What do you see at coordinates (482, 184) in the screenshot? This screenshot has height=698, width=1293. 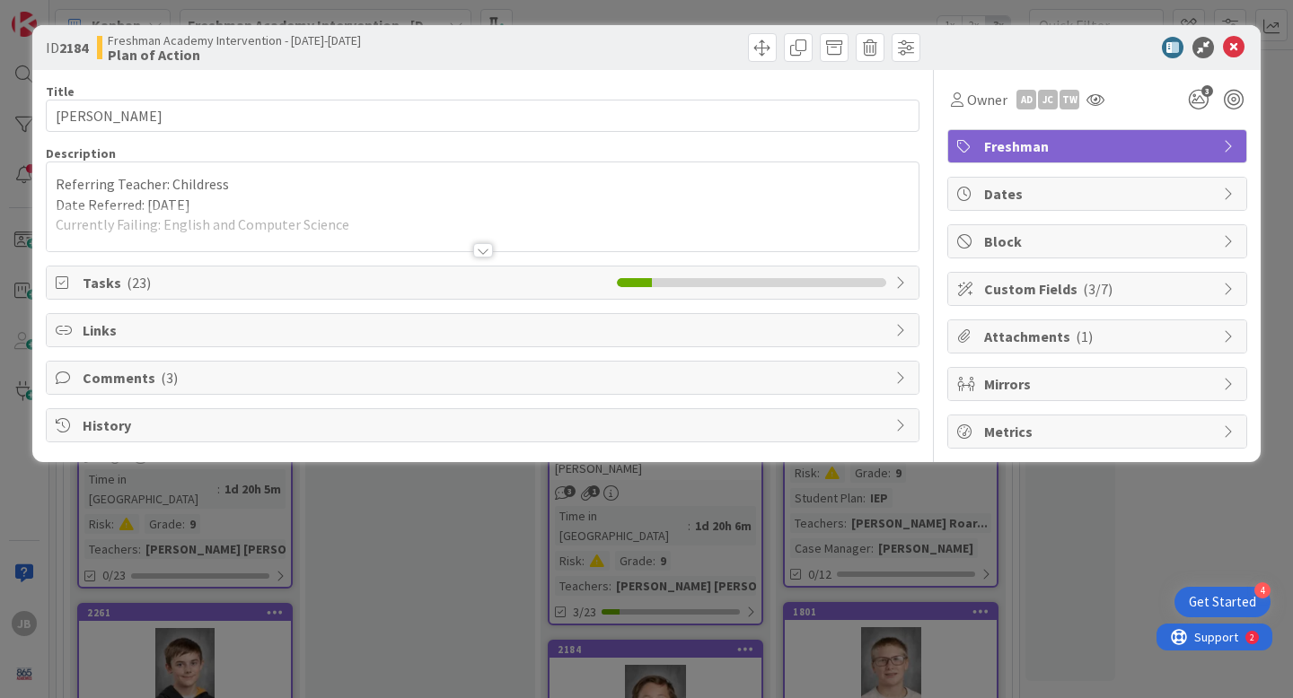 I see `p: Referring Teacher: Childress` at bounding box center [482, 184].